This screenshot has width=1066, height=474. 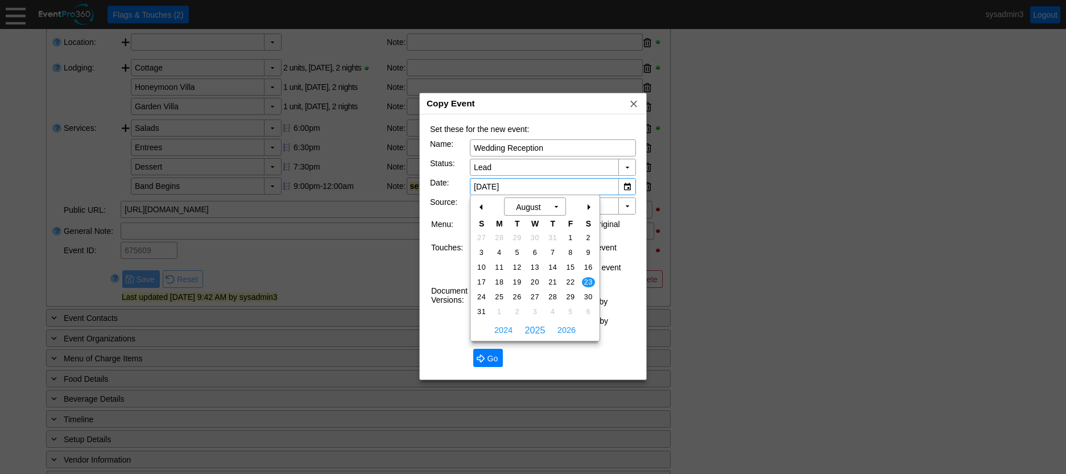 I want to click on td: September 1, 2025, so click(x=499, y=312).